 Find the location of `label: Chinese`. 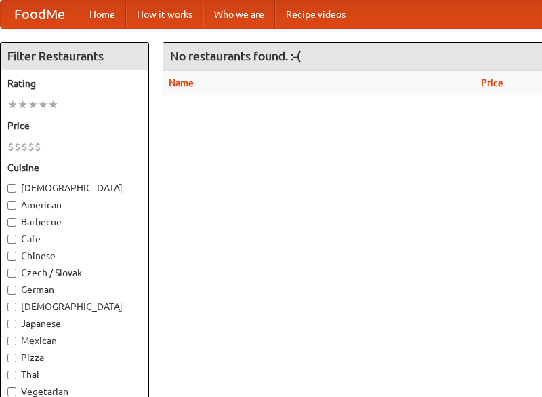

label: Chinese is located at coordinates (75, 256).